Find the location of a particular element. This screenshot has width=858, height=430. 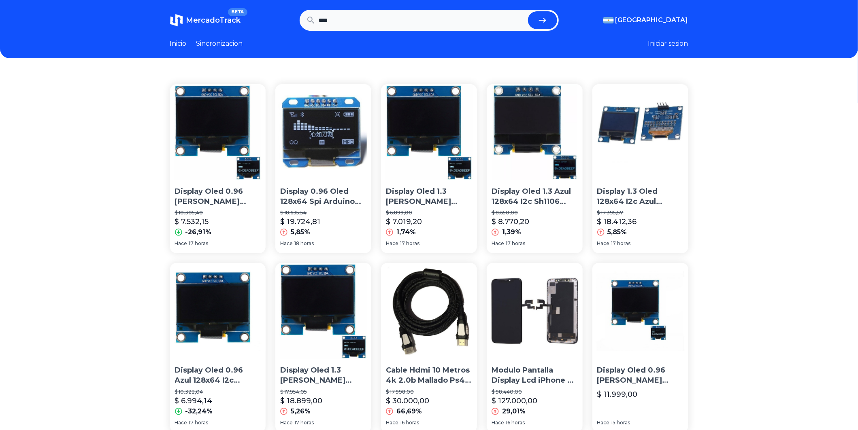

a: Display 0.96 Oled 128x64 Spi Arduino Raspberry ArmDisplay 0.96 Oled 128x64 Spi Arduino Raspberry ... is located at coordinates (323, 169).